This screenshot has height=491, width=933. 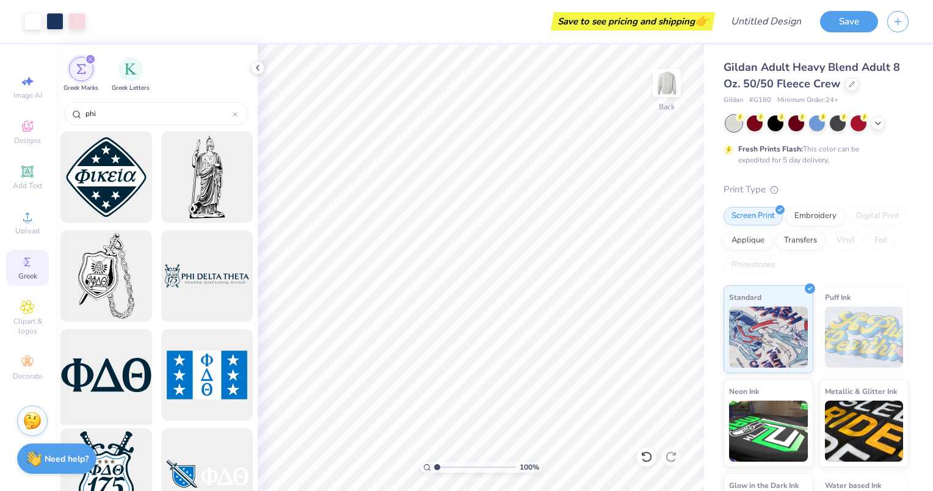 I want to click on span: # G180, so click(x=760, y=100).